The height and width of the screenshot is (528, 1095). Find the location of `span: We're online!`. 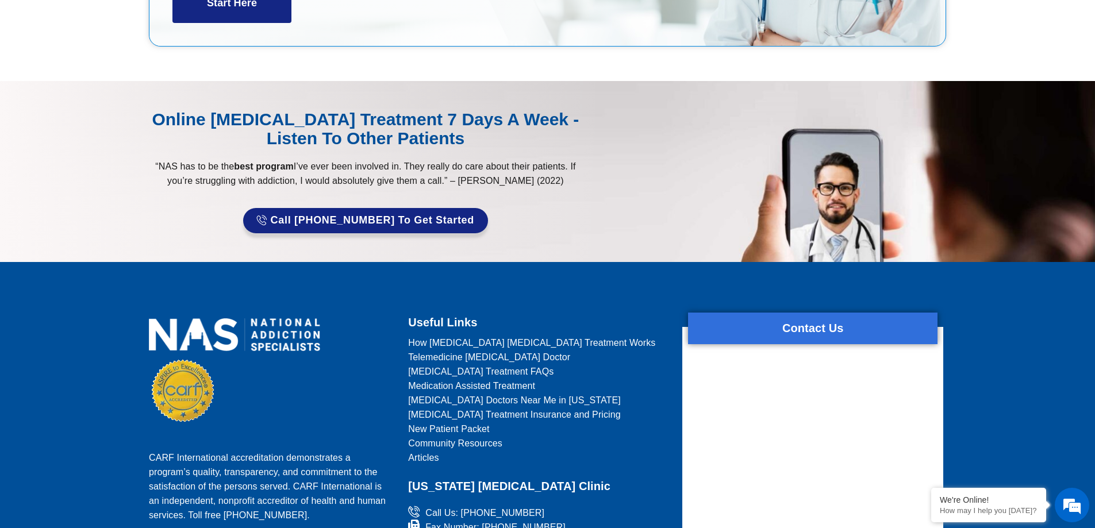

span: We're online! is located at coordinates (113, 203).